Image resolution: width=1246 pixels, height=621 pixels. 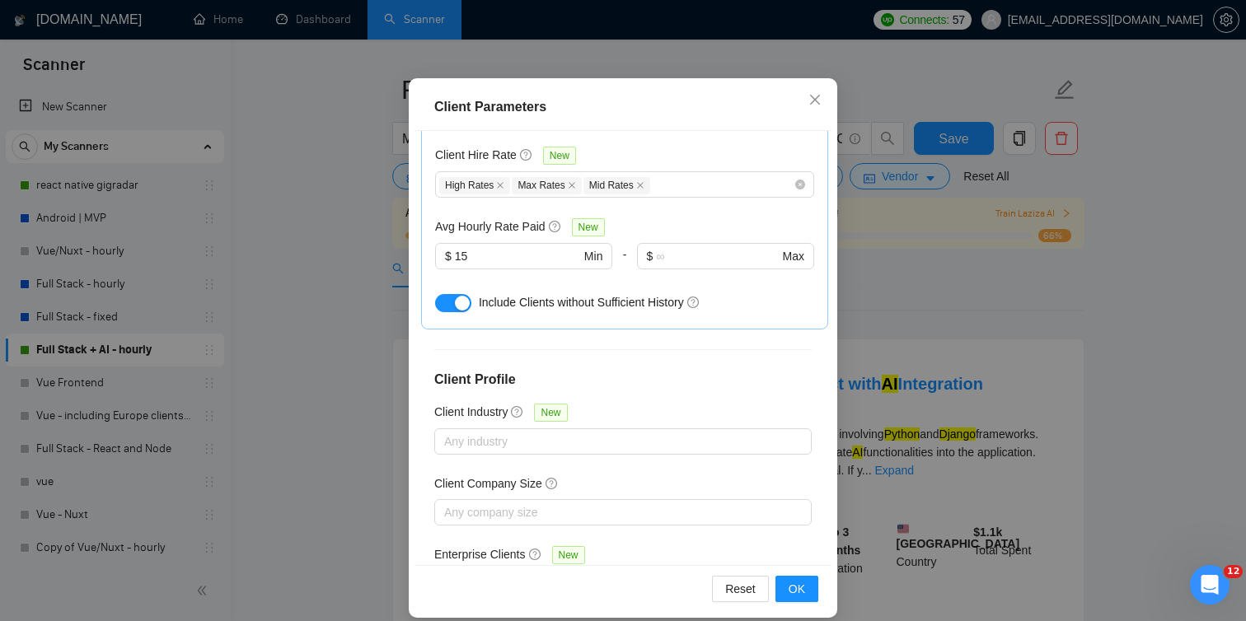 I want to click on h5: Client Hire Rate, so click(x=475, y=155).